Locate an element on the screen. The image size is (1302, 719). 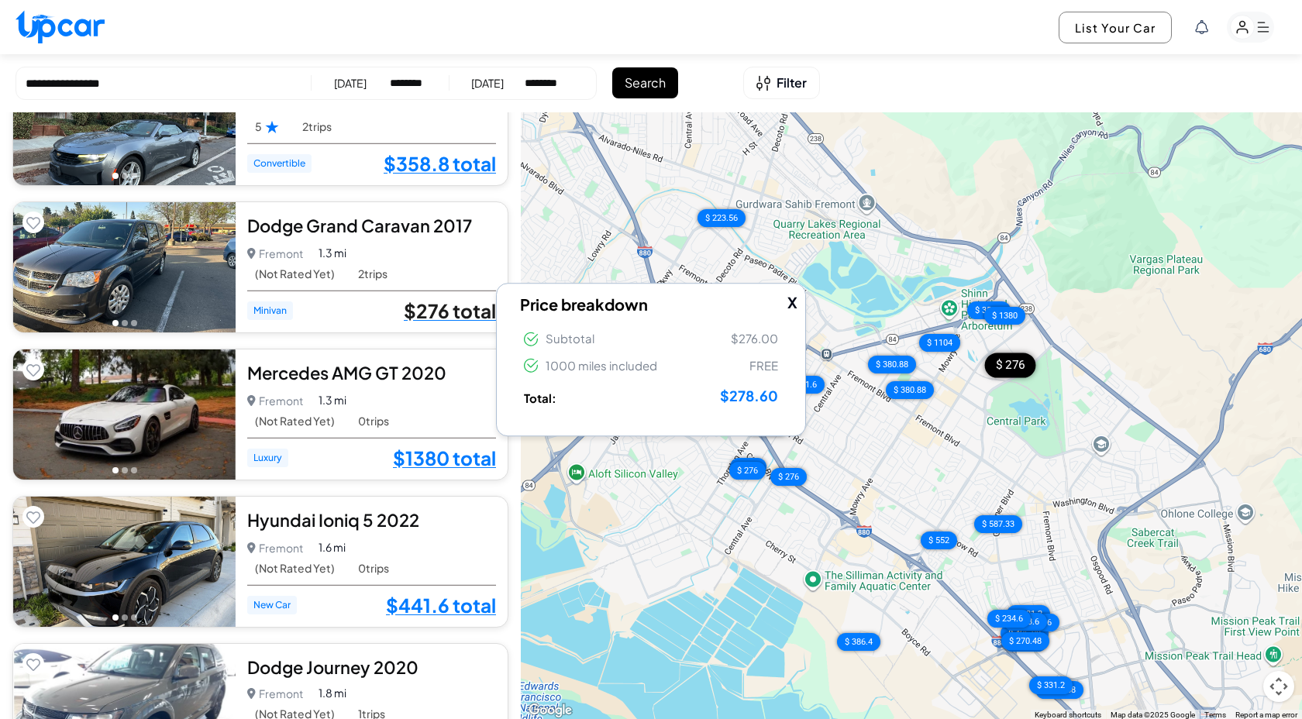
img: Star Rating is located at coordinates (272, 126).